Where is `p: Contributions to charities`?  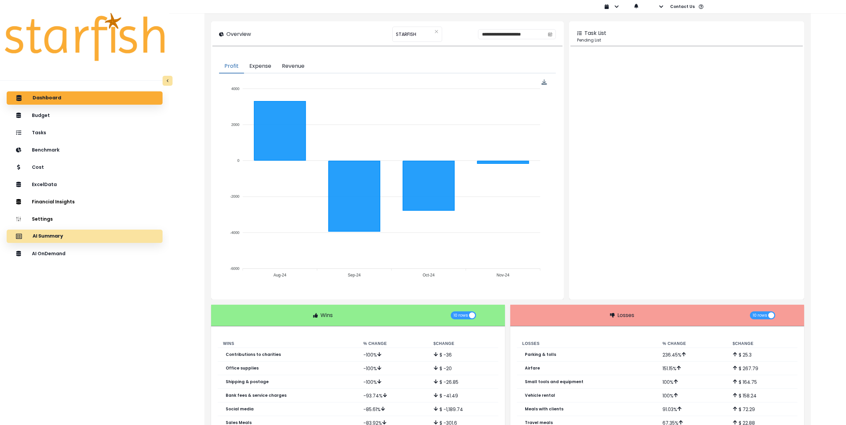
p: Contributions to charities is located at coordinates (253, 355).